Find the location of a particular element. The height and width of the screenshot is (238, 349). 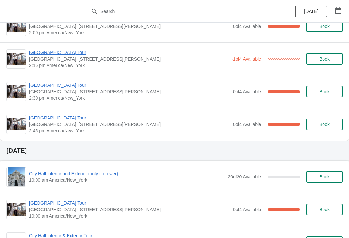

input: Search is located at coordinates (181, 11).